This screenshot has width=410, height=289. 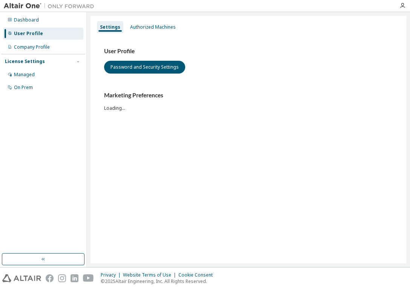 I want to click on h3: Marketing Preferences, so click(x=248, y=96).